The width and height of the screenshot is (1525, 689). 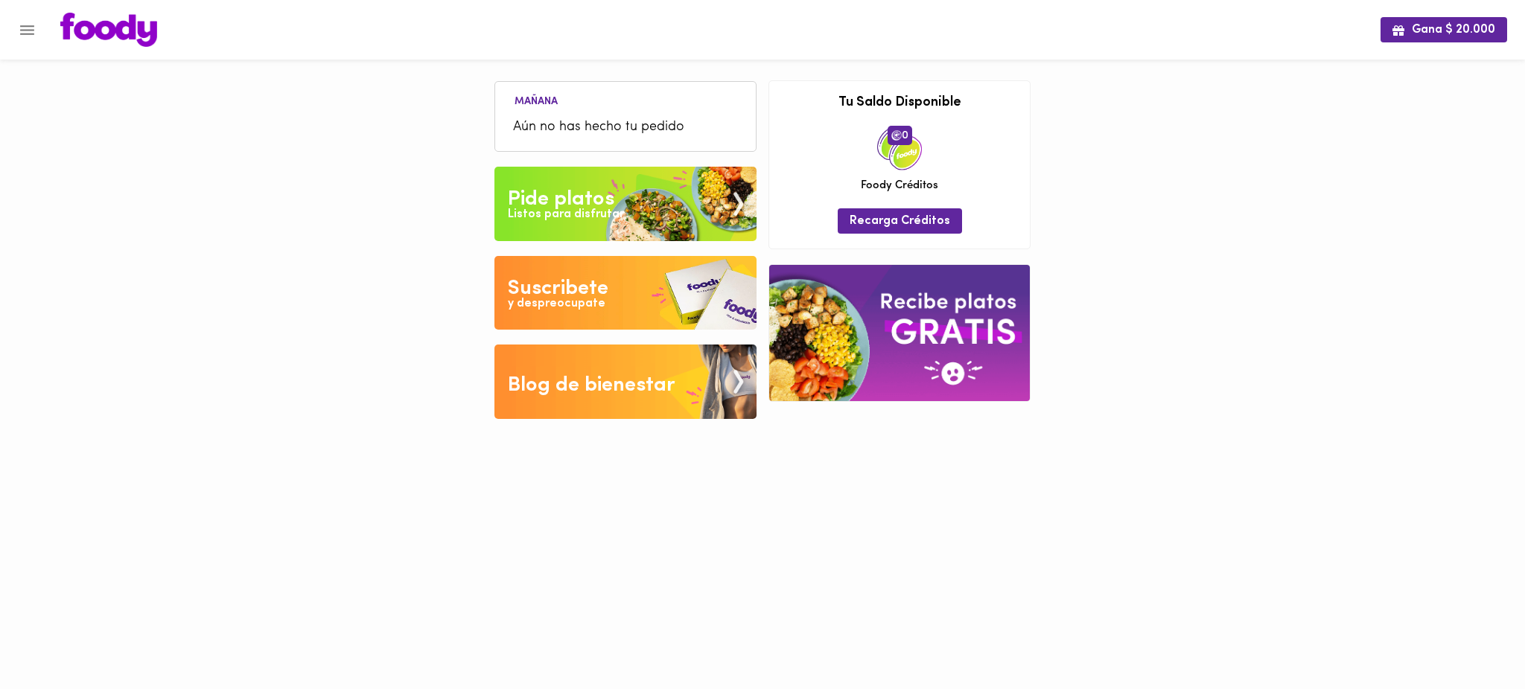 What do you see at coordinates (899, 103) in the screenshot?
I see `h3: Tu Saldo Disponible` at bounding box center [899, 103].